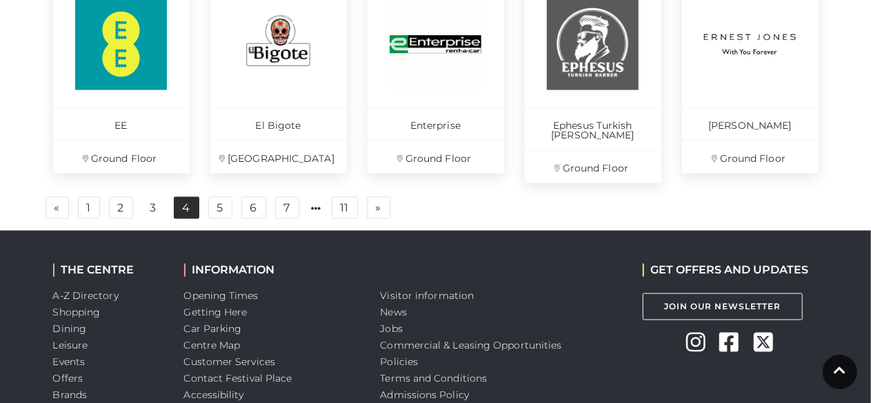 The image size is (871, 403). I want to click on a: Customer Services, so click(230, 363).